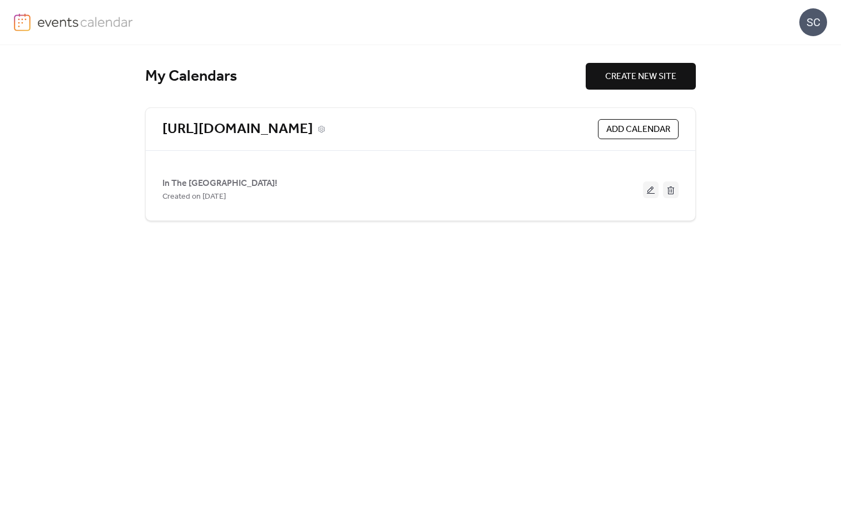 This screenshot has width=841, height=526. I want to click on button: CREATE NEW SITE, so click(641, 76).